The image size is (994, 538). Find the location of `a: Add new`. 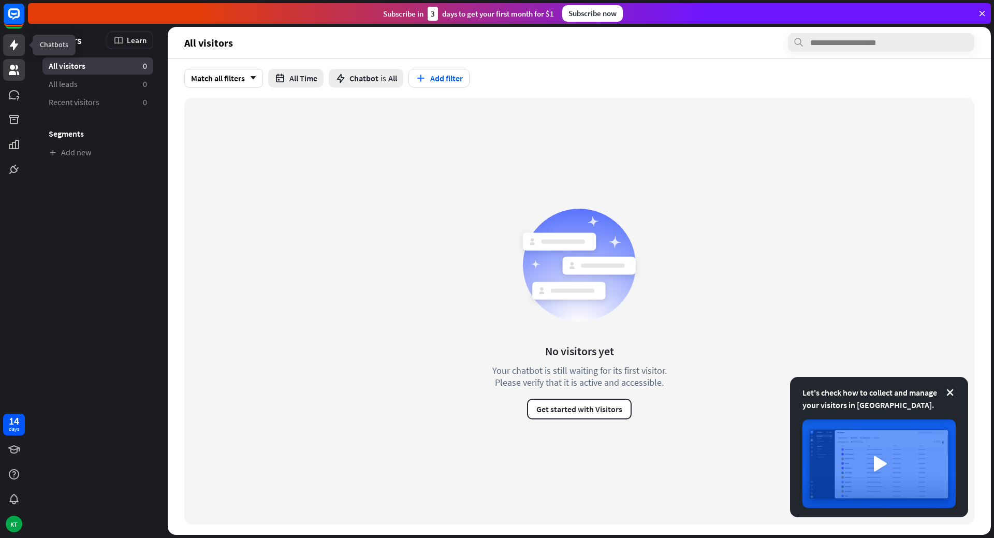

a: Add new is located at coordinates (98, 152).